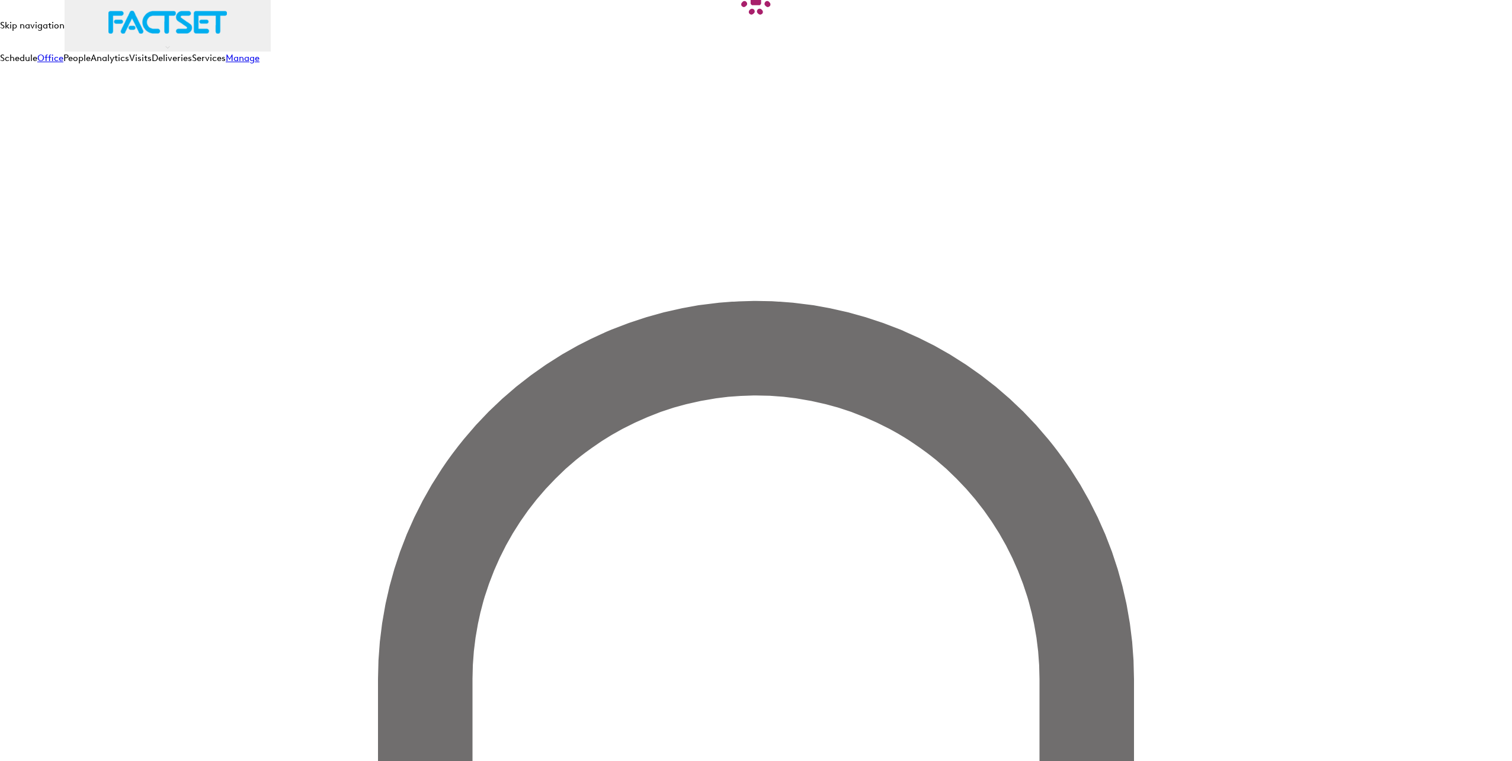  What do you see at coordinates (140, 58) in the screenshot?
I see `a: Visits` at bounding box center [140, 58].